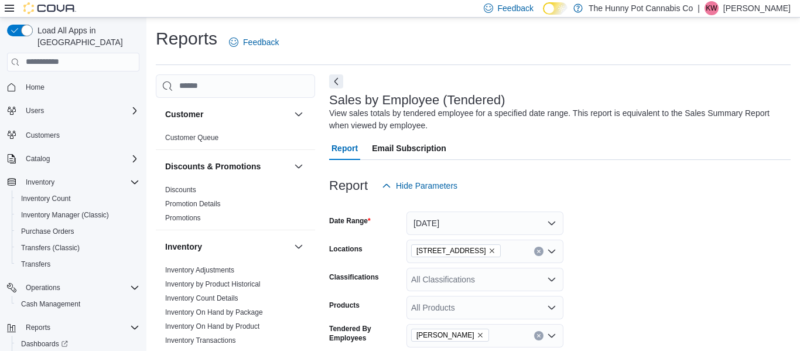 The height and width of the screenshot is (351, 800). Describe the element at coordinates (192, 138) in the screenshot. I see `a: Customer Queue` at that location.